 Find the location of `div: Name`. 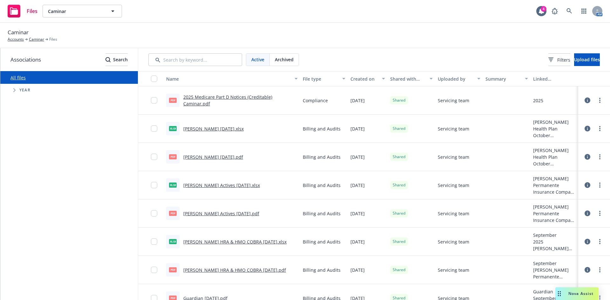

div: Name is located at coordinates (229, 79).